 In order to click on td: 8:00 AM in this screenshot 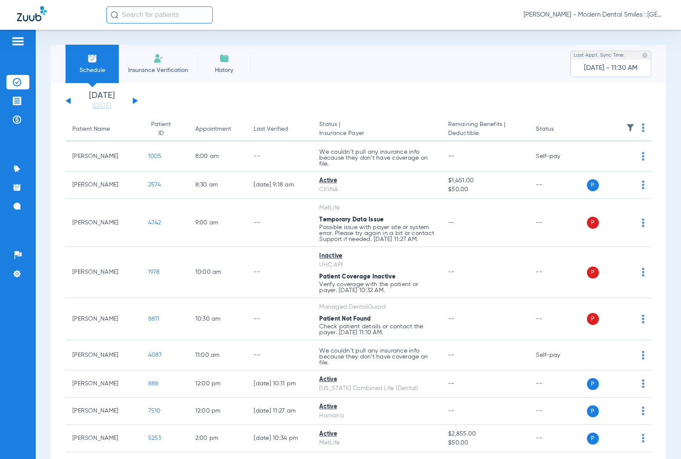, I will do `click(218, 156)`.